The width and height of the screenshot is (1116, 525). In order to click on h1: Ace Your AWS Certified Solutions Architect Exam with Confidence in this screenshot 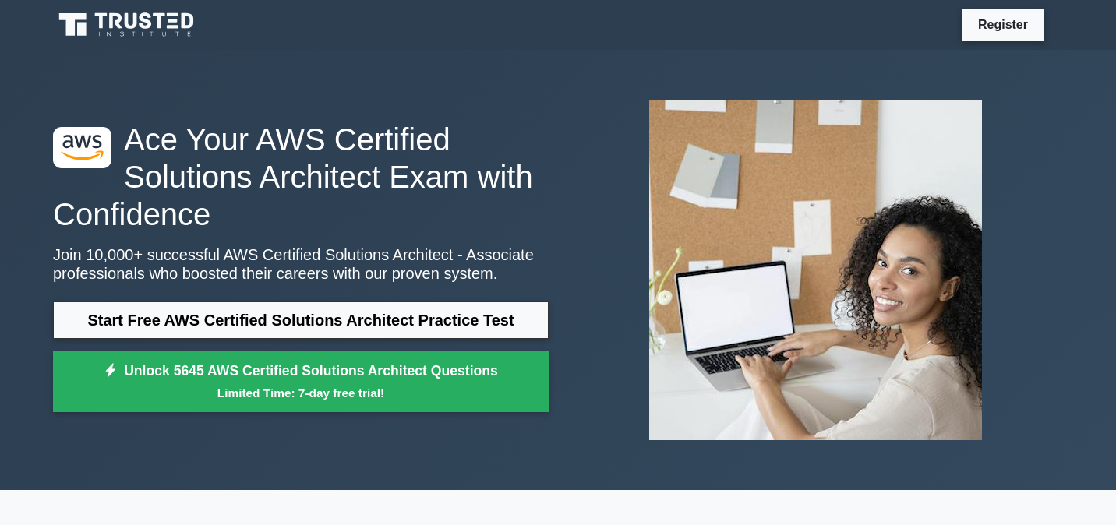, I will do `click(301, 177)`.